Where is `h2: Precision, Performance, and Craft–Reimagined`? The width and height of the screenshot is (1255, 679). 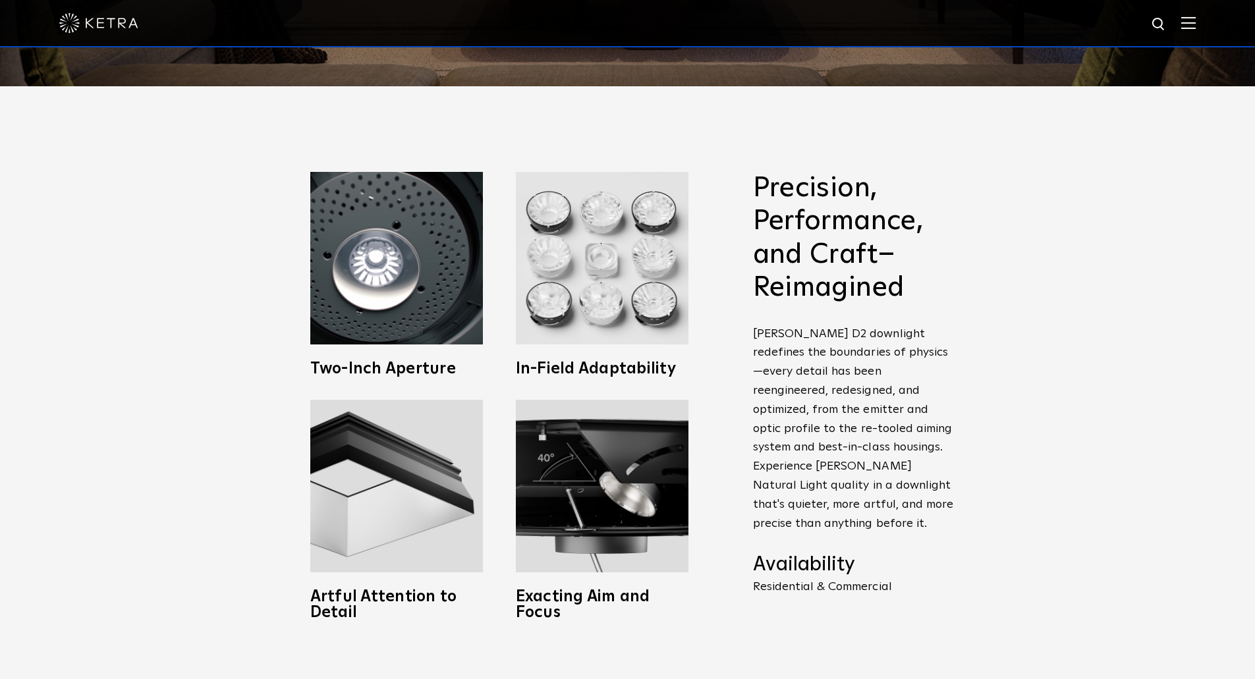 h2: Precision, Performance, and Craft–Reimagined is located at coordinates (855, 239).